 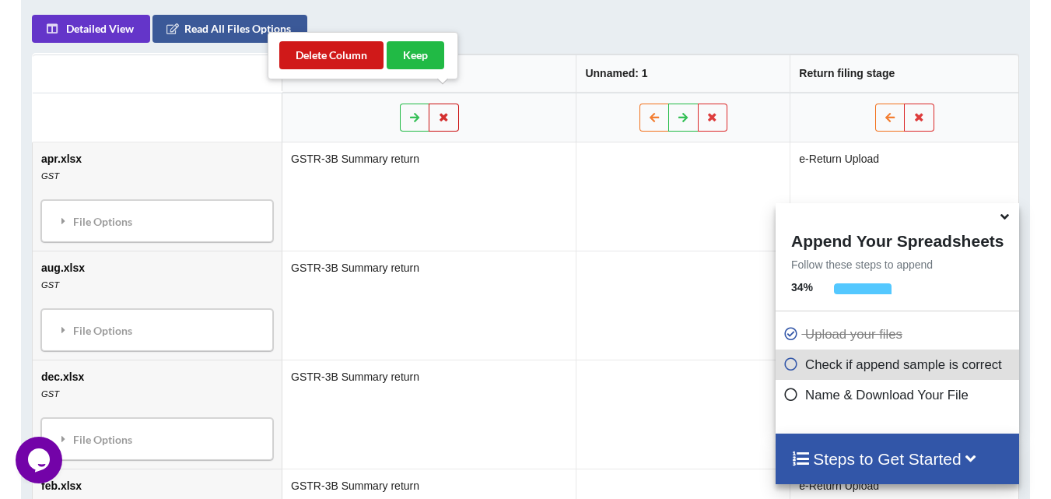 I want to click on button: Read All Files Options, so click(x=230, y=29).